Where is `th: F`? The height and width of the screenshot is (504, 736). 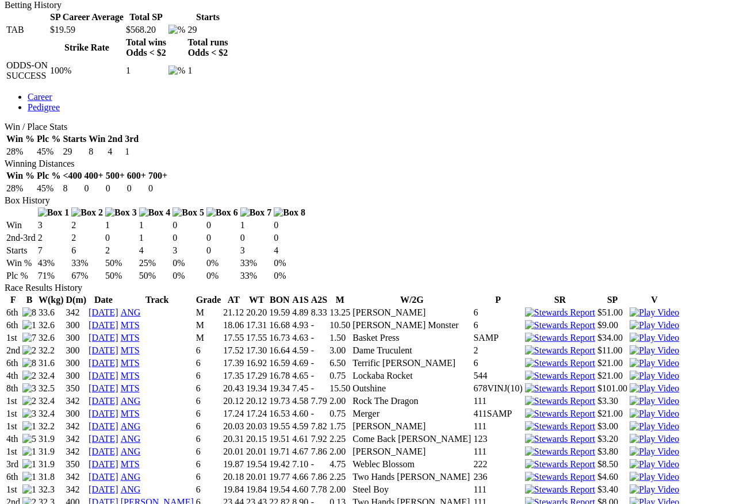 th: F is located at coordinates (13, 300).